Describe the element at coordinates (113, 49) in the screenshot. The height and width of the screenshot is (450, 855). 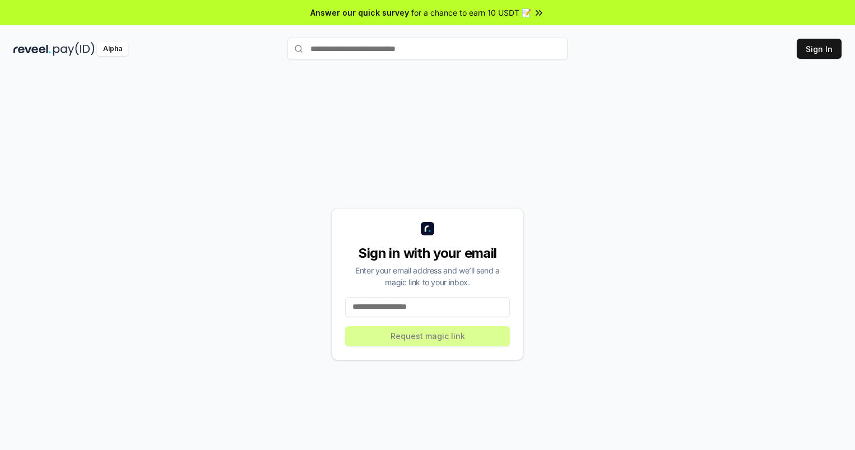
I see `div: Alpha` at that location.